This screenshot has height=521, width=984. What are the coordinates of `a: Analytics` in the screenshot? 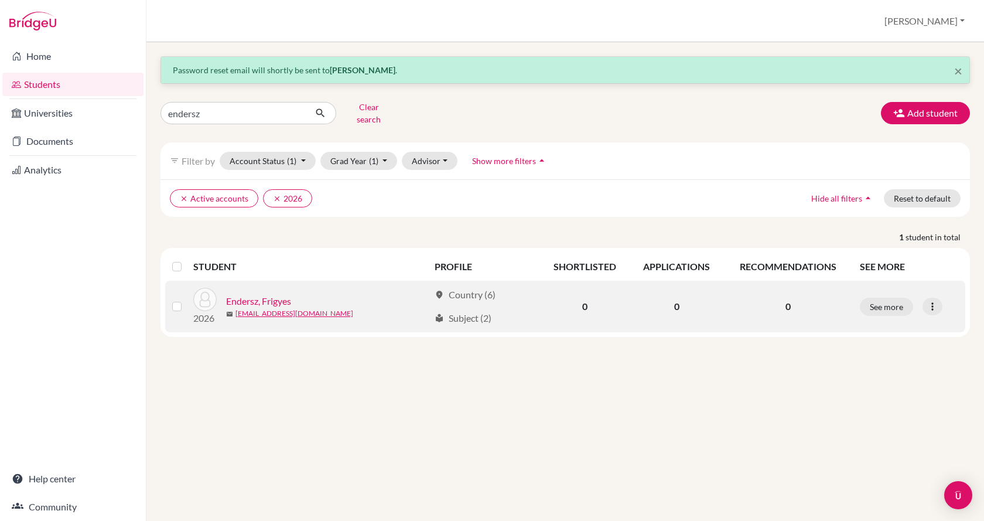 It's located at (73, 170).